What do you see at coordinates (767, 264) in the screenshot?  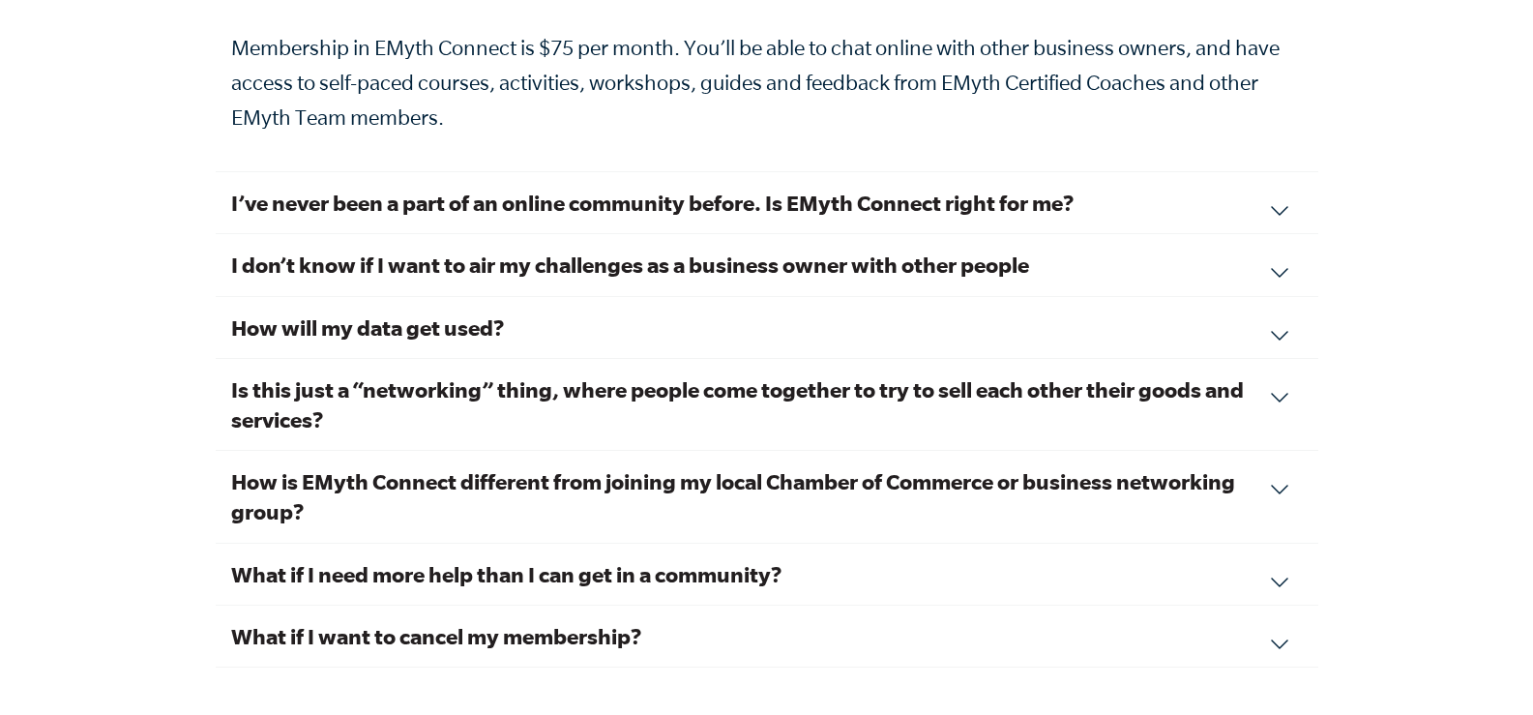 I see `h3: I don’t know if I want to air my challenges as a business owner with other people` at bounding box center [767, 264].